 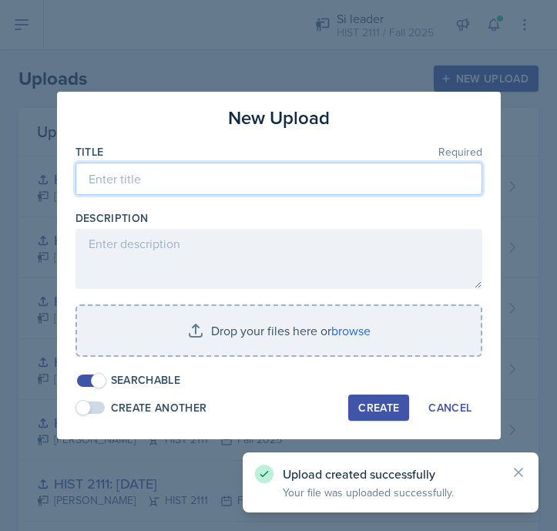 What do you see at coordinates (279, 118) in the screenshot?
I see `h3: New Upload` at bounding box center [279, 118].